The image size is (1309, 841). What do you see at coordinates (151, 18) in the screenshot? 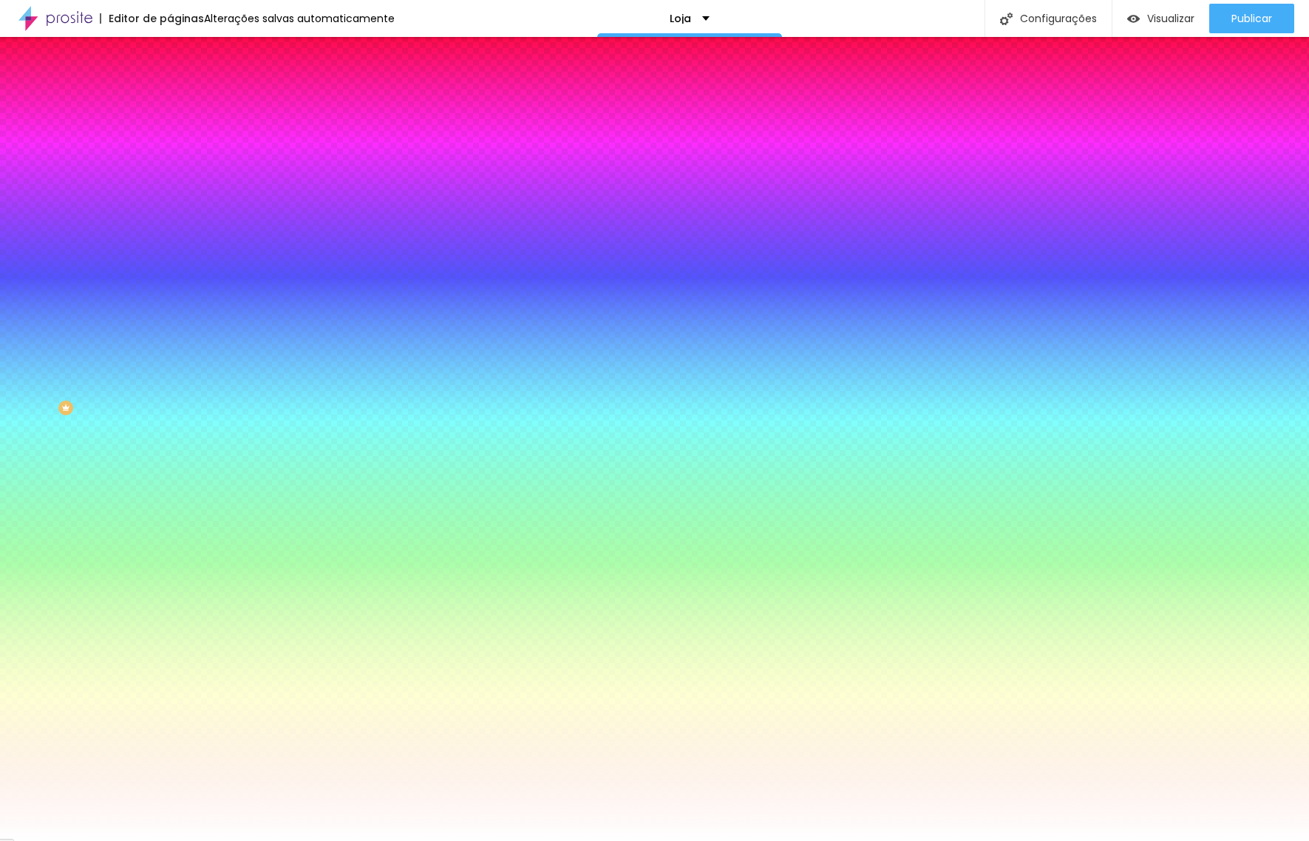
I see `div: Editor de páginas` at bounding box center [151, 18].